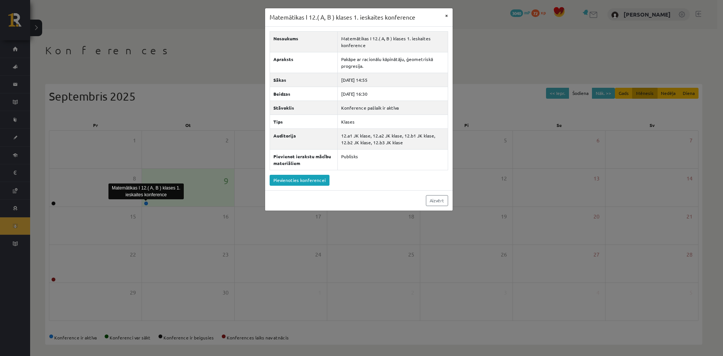 The height and width of the screenshot is (356, 723). What do you see at coordinates (304, 79) in the screenshot?
I see `th: Sākas` at bounding box center [304, 79].